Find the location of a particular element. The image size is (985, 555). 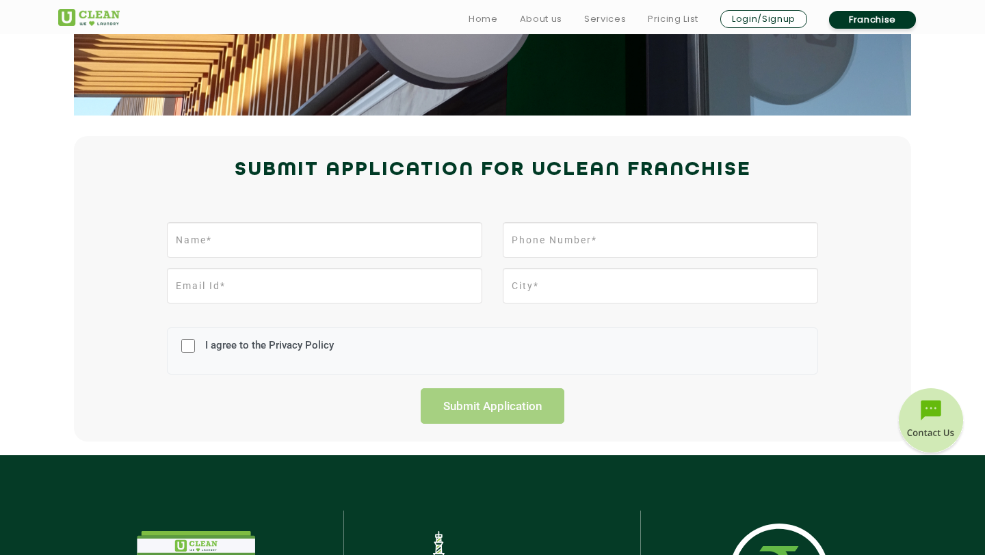

input: City* is located at coordinates (660, 286).